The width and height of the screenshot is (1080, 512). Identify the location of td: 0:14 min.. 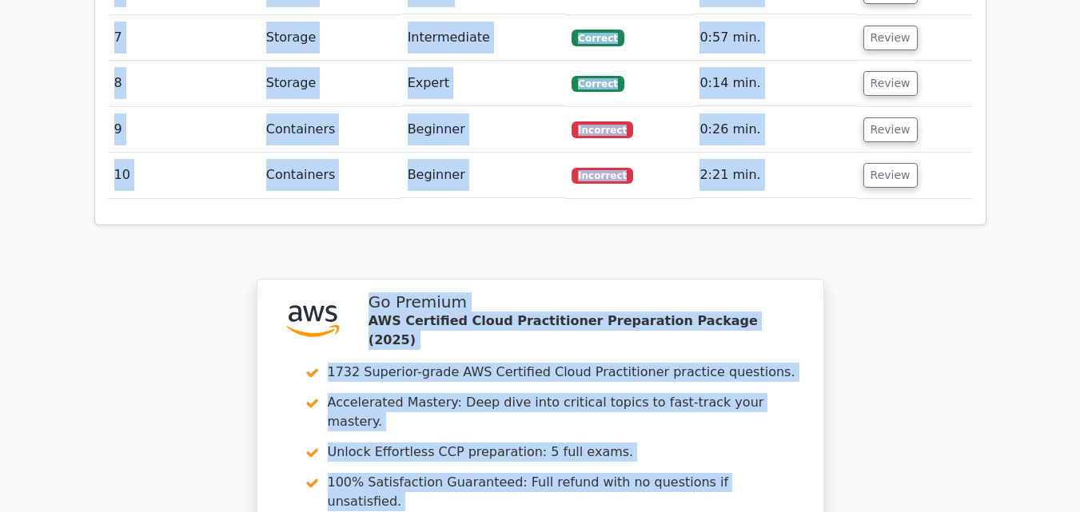
(775, 83).